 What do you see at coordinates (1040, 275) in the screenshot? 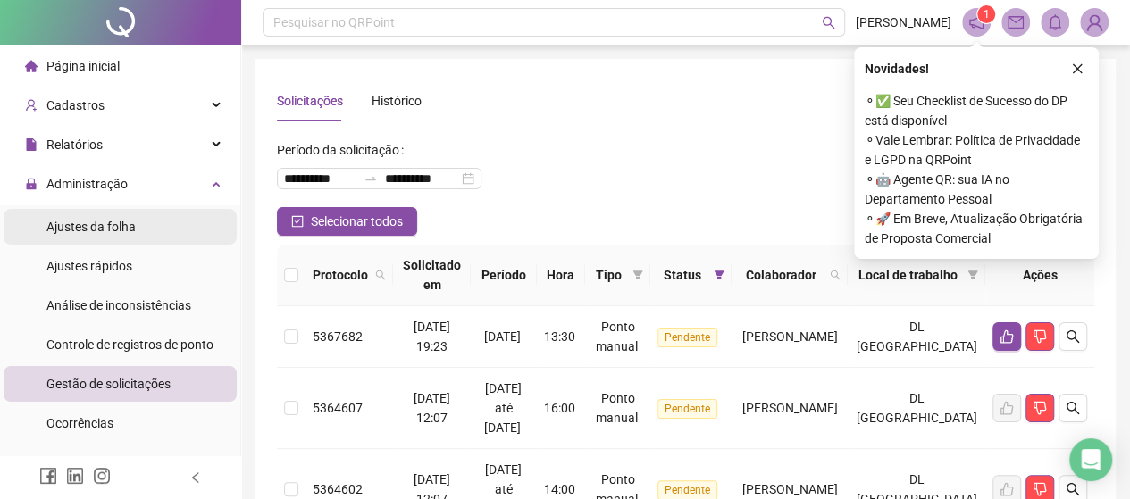
I see `div: Ações` at bounding box center [1040, 275].